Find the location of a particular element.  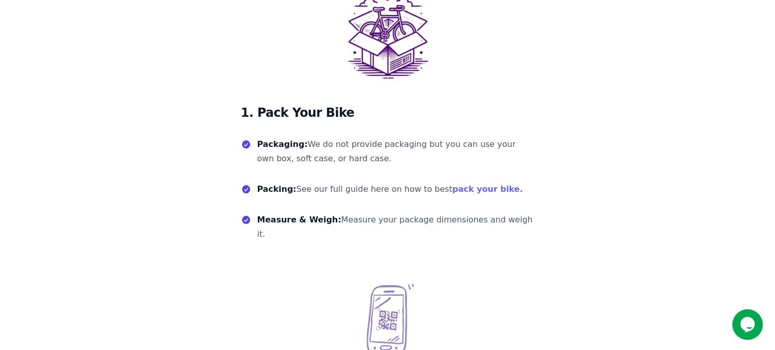

strong: Packaging: is located at coordinates (282, 144).